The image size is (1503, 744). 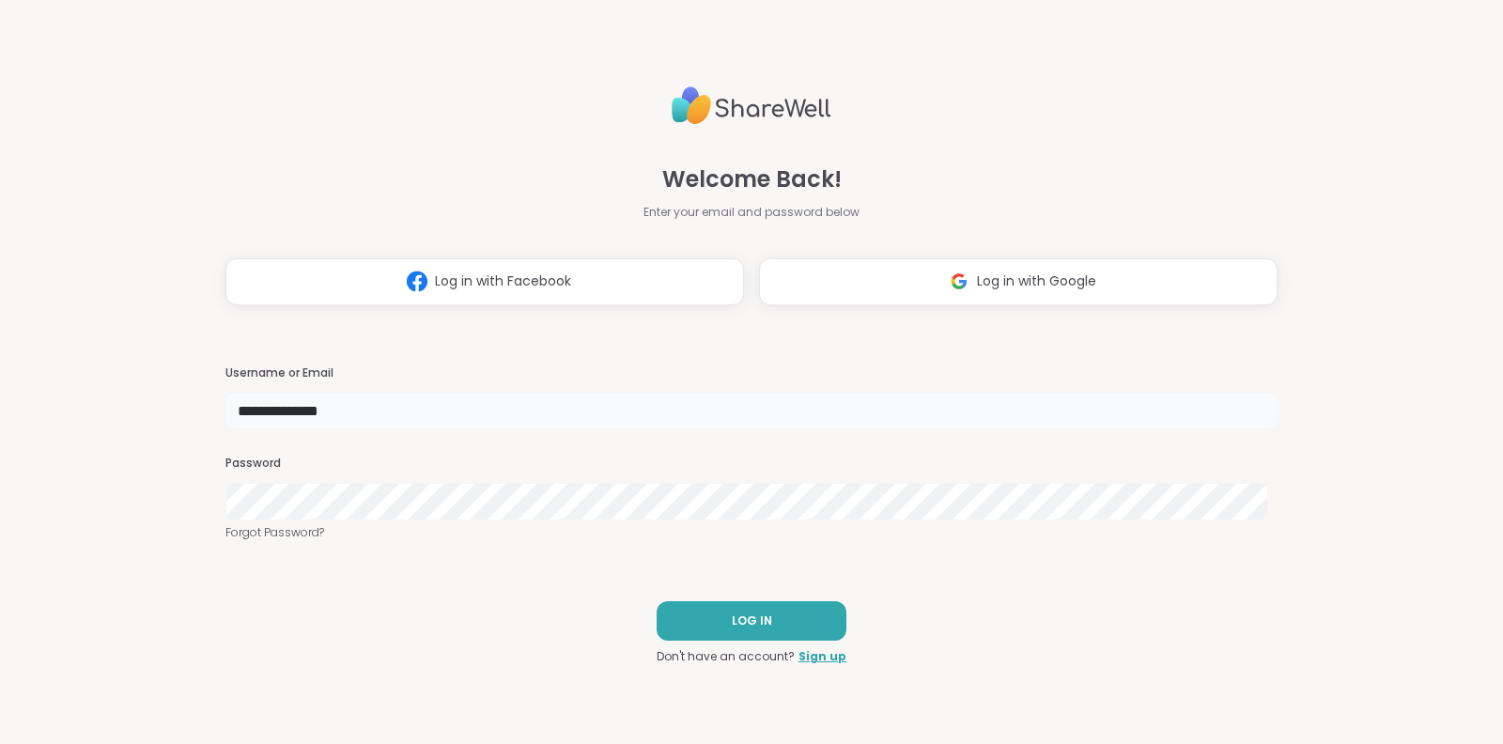 What do you see at coordinates (751, 373) in the screenshot?
I see `h3: Username or Email` at bounding box center [751, 373].